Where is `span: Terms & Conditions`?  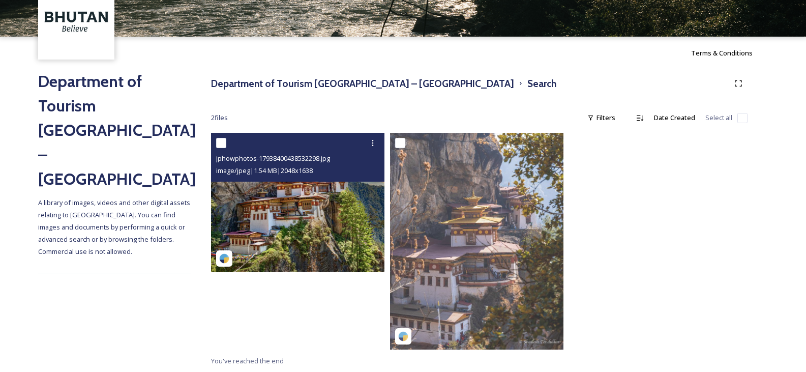
span: Terms & Conditions is located at coordinates (722, 53).